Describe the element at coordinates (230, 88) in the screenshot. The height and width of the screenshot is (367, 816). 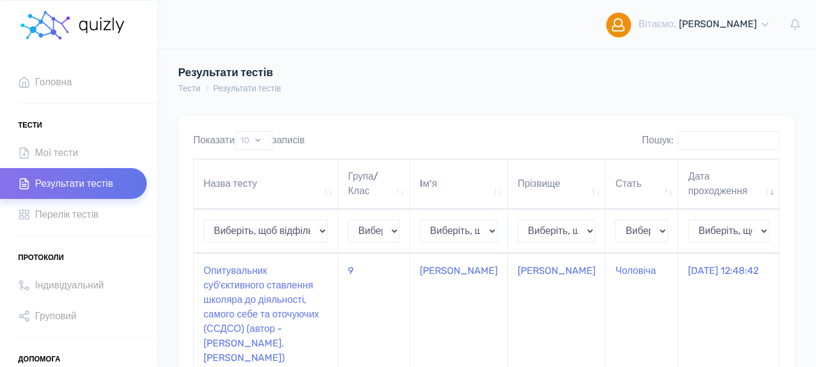
I see `nav: breadcrumb` at that location.